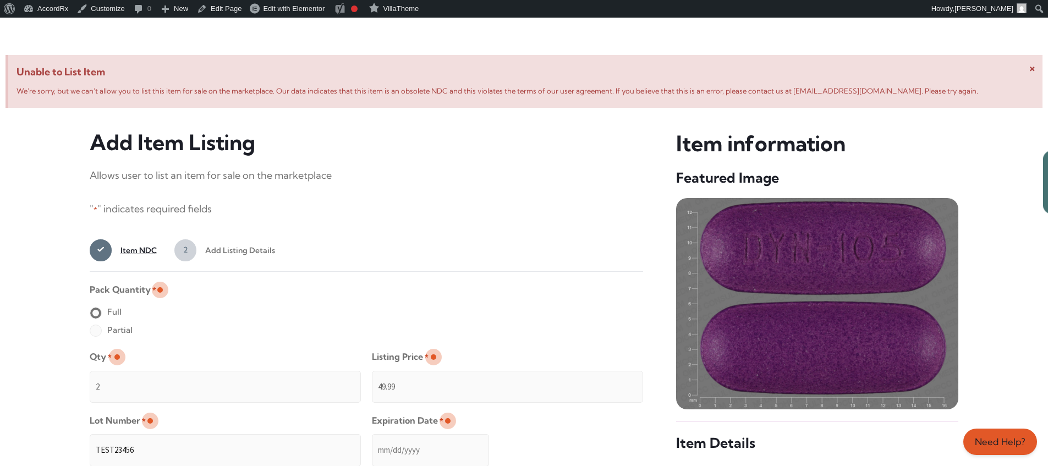 The image size is (1048, 466). I want to click on label: Qty, so click(101, 356).